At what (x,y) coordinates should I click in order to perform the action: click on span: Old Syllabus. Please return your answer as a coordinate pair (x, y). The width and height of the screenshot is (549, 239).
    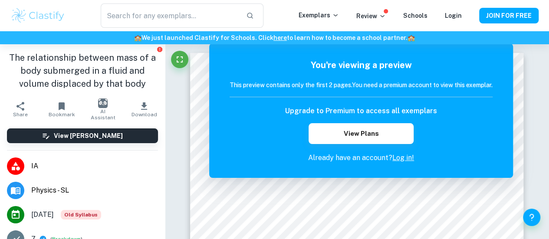
    Looking at the image, I should click on (81, 215).